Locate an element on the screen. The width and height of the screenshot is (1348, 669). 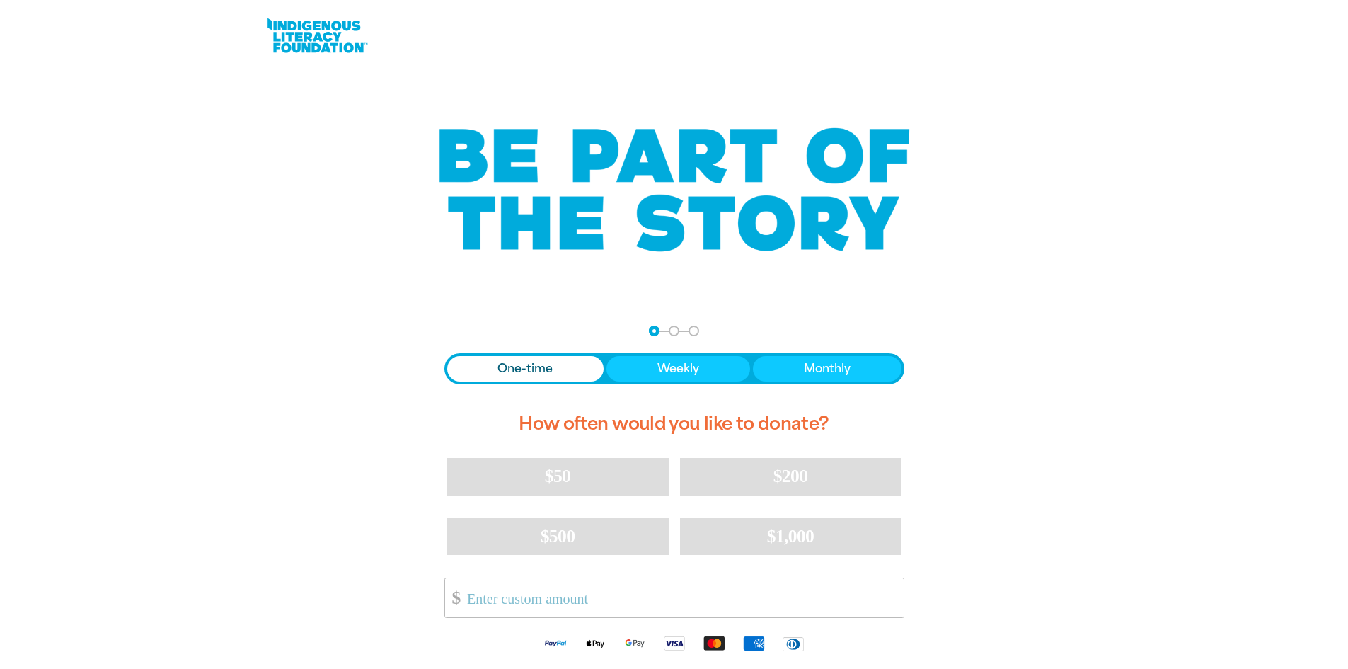
button: Monthly is located at coordinates (827, 369).